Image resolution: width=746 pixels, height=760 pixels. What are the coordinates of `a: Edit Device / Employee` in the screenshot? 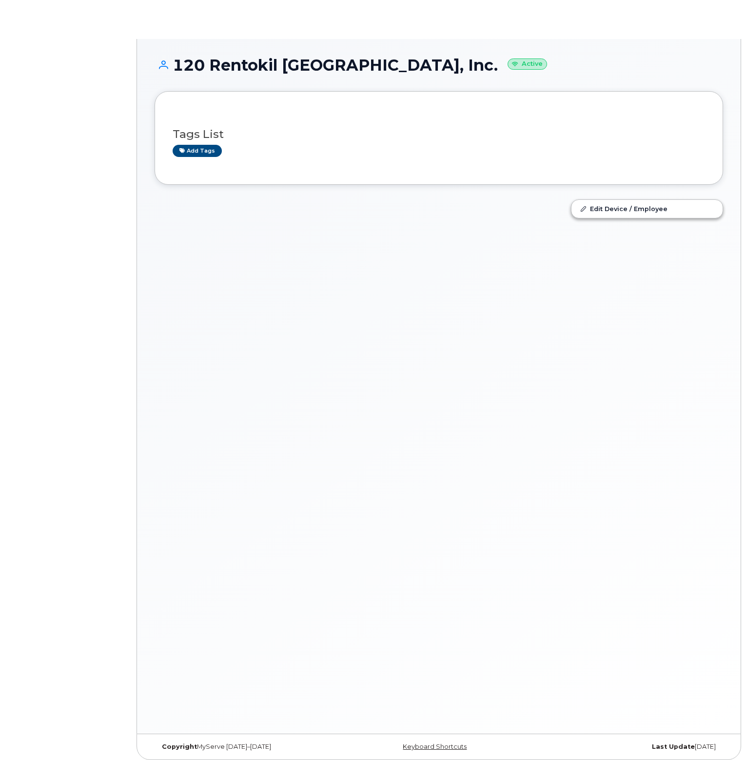 It's located at (647, 209).